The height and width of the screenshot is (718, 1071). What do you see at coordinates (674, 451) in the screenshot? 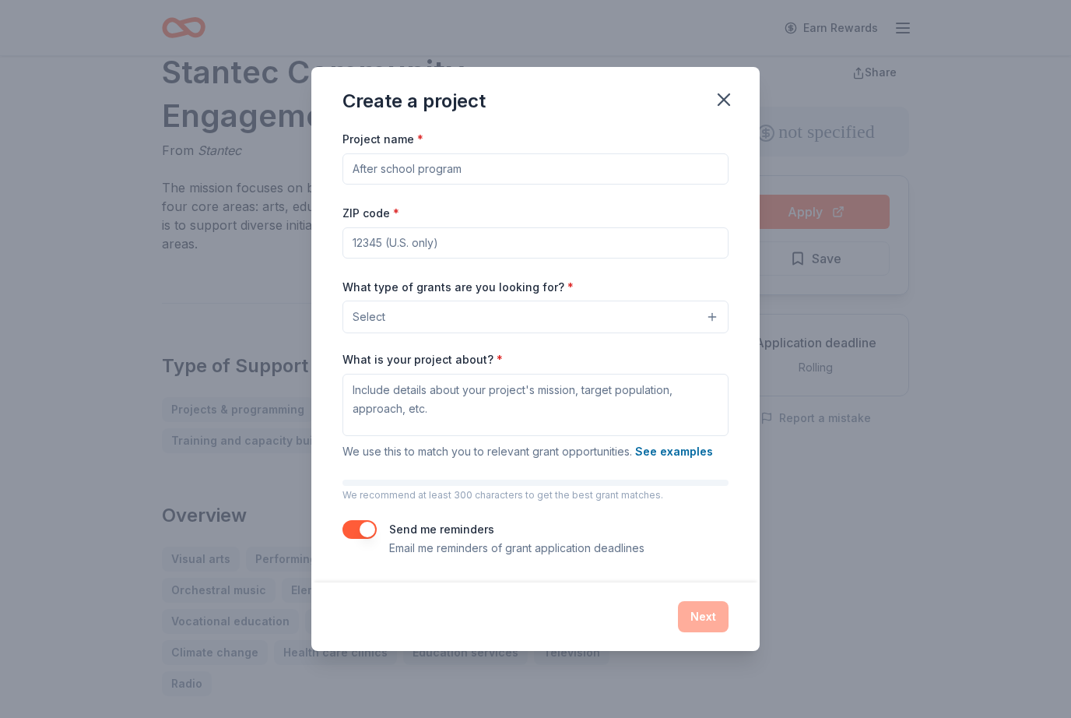
I see `button: See examples` at bounding box center [674, 451].